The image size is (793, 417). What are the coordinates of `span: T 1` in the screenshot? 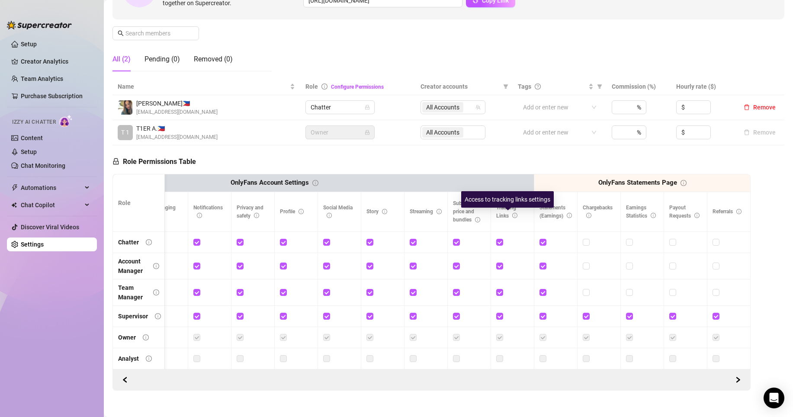 It's located at (125, 132).